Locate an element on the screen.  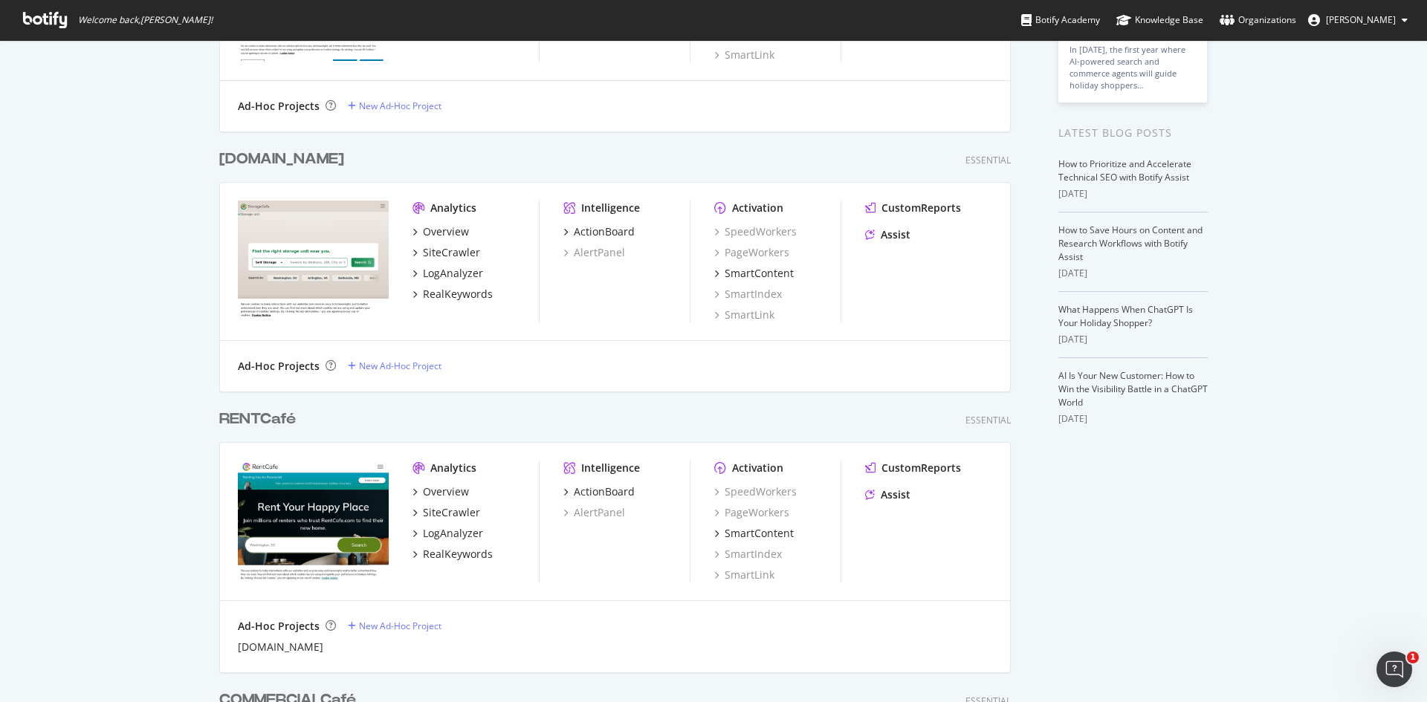
a: What Happens When ChatGPT Is Your Holiday Shopper? is located at coordinates (1125, 316).